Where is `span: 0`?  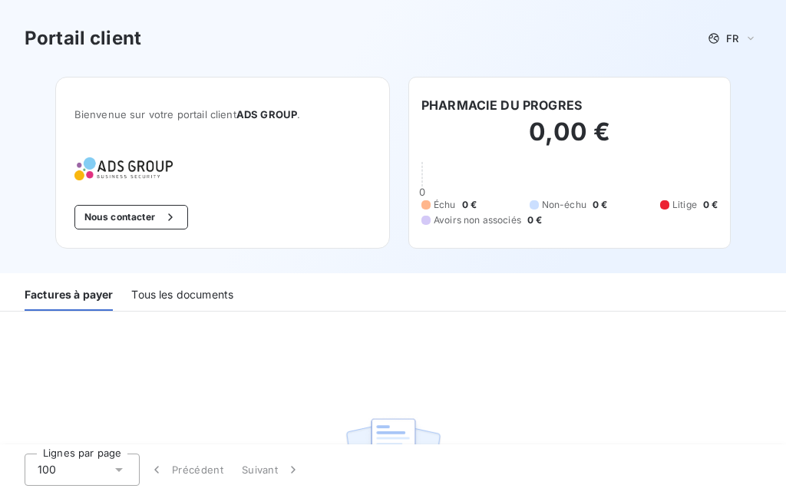
span: 0 is located at coordinates (422, 192).